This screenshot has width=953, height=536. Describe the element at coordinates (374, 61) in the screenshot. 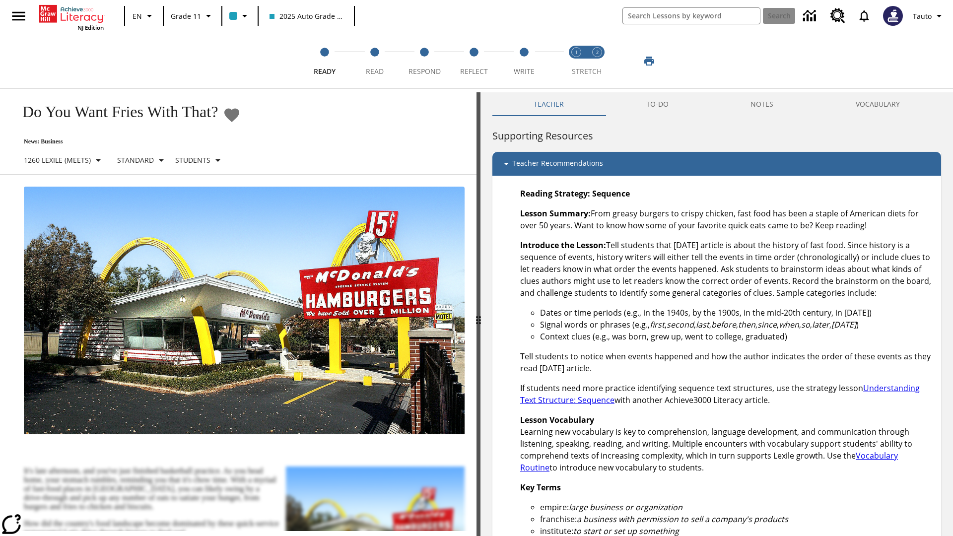

I see `button: Read step 2 of 5` at that location.